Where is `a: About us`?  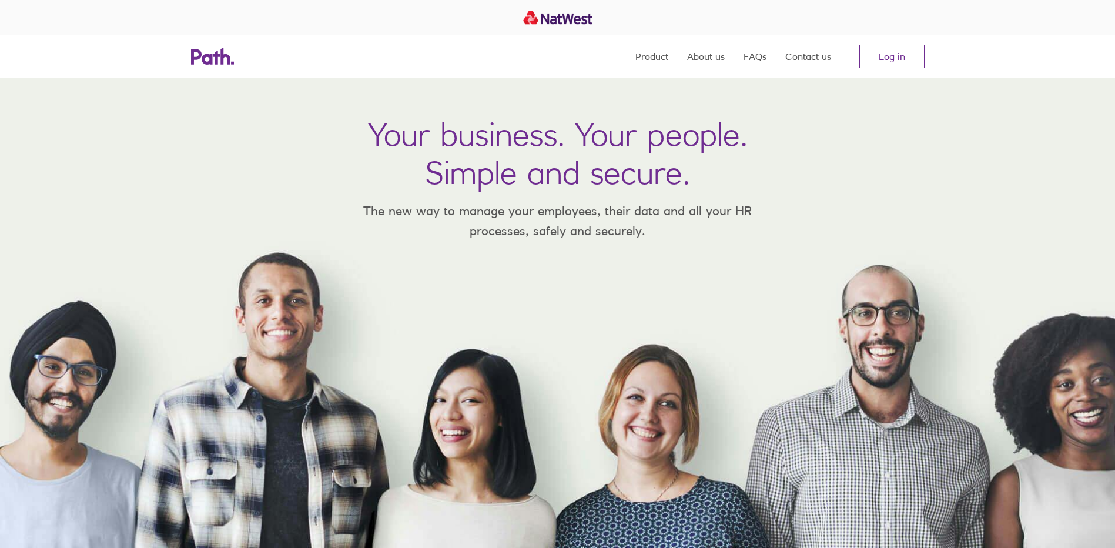 a: About us is located at coordinates (706, 56).